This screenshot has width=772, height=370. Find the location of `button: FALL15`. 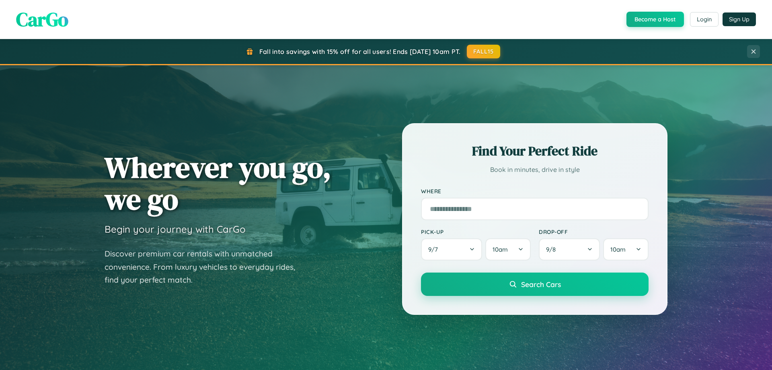

button: FALL15 is located at coordinates (484, 51).